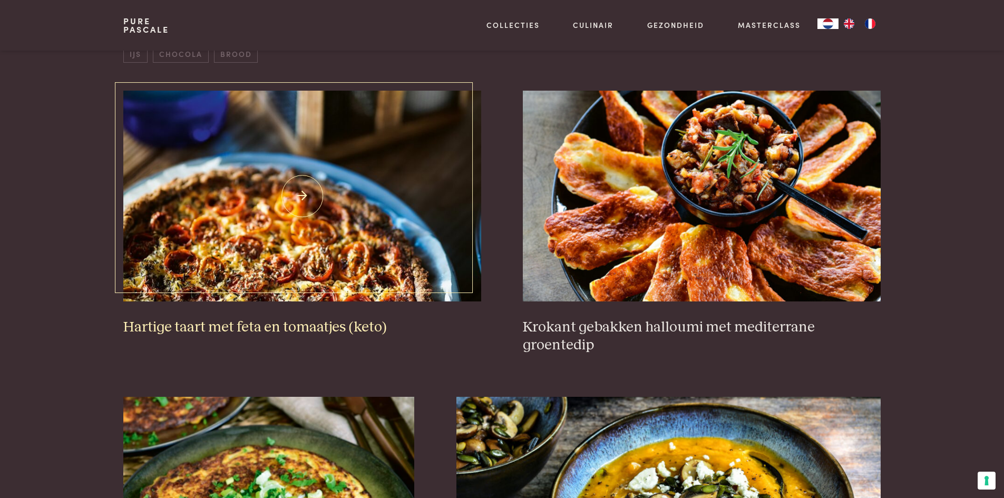  What do you see at coordinates (302, 196) in the screenshot?
I see `img: Hartige taart met feta en tomaatjes (keto)` at bounding box center [302, 196].